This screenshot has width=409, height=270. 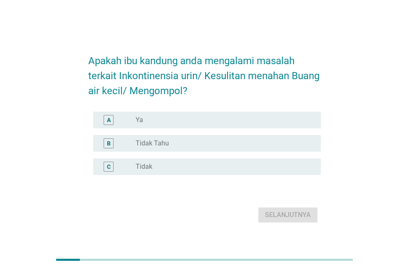 I want to click on label: Tidak, so click(x=144, y=166).